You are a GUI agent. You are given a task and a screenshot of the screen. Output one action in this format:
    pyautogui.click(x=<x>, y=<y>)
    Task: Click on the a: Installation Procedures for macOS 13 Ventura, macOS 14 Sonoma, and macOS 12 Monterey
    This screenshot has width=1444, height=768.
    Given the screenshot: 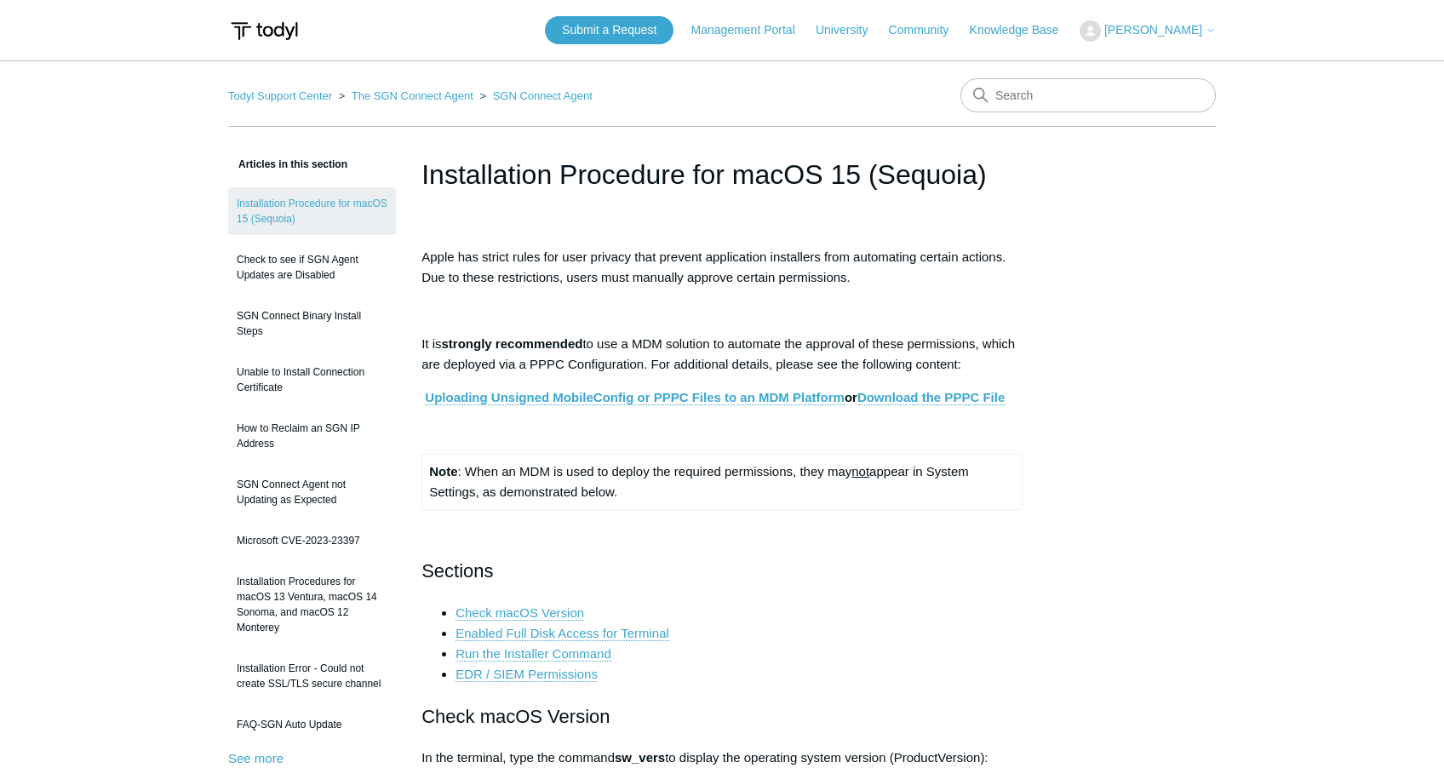 What is the action you would take?
    pyautogui.click(x=312, y=605)
    